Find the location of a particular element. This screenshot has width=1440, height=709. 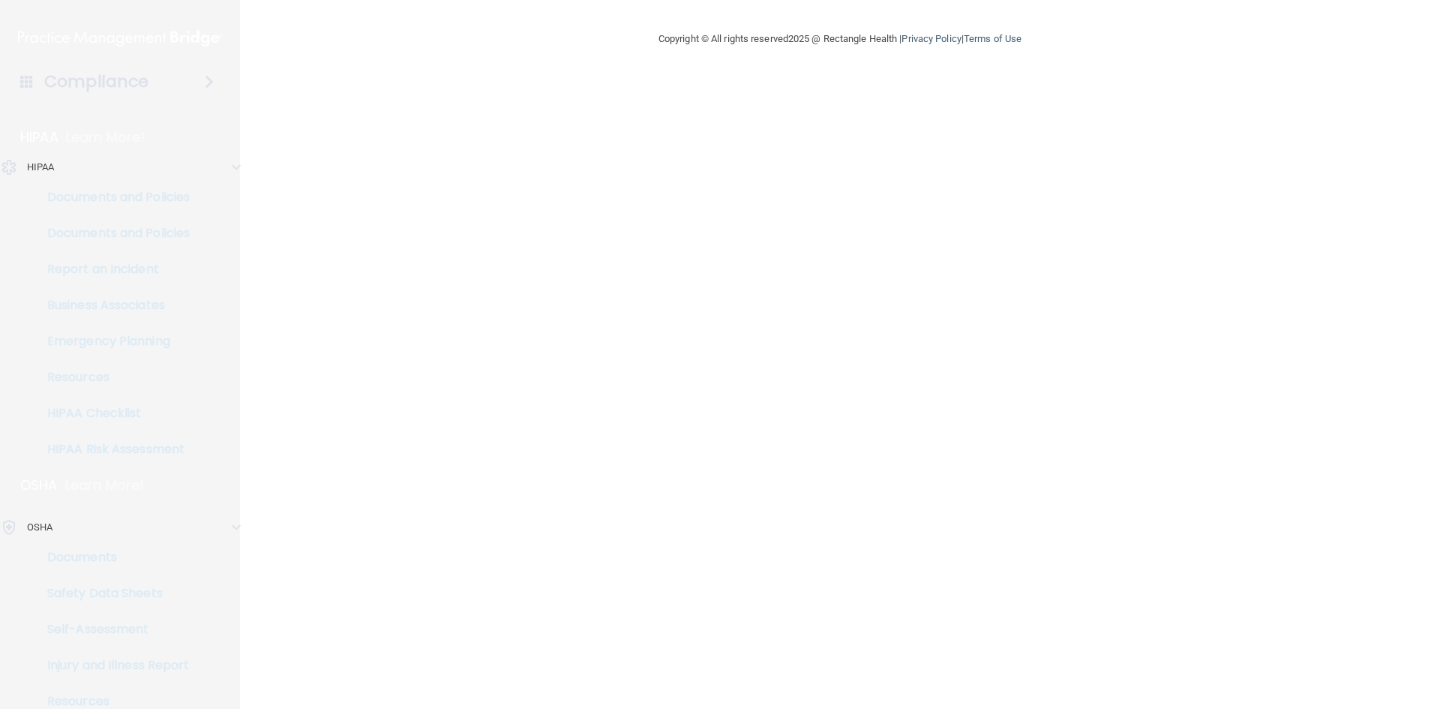

p: Emergency Planning is located at coordinates (112, 341).